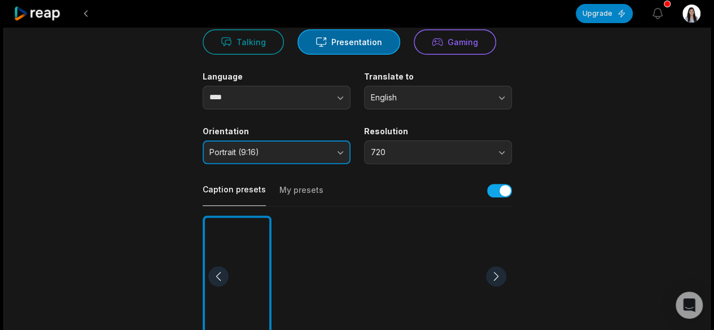 This screenshot has width=714, height=330. What do you see at coordinates (277, 132) in the screenshot?
I see `label: Orientation` at bounding box center [277, 132].